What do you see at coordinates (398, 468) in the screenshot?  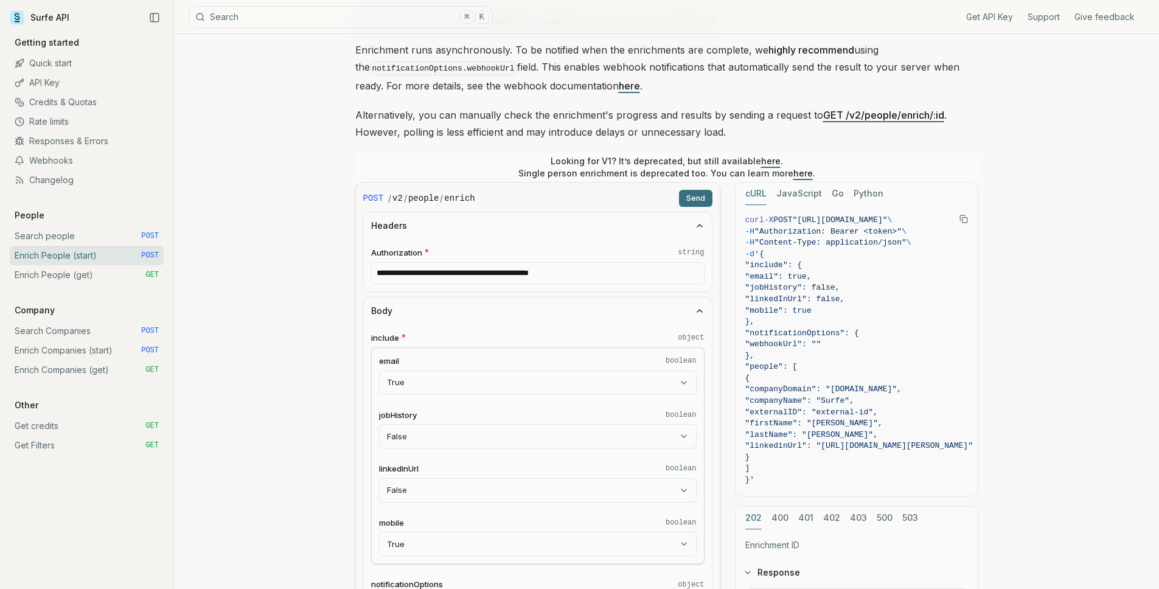 I see `span: linkedInUrl` at bounding box center [398, 468].